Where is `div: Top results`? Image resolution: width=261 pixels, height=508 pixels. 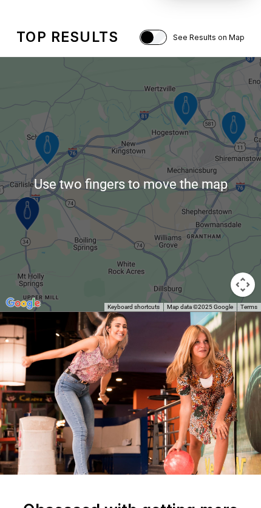 div: Top results is located at coordinates (67, 37).